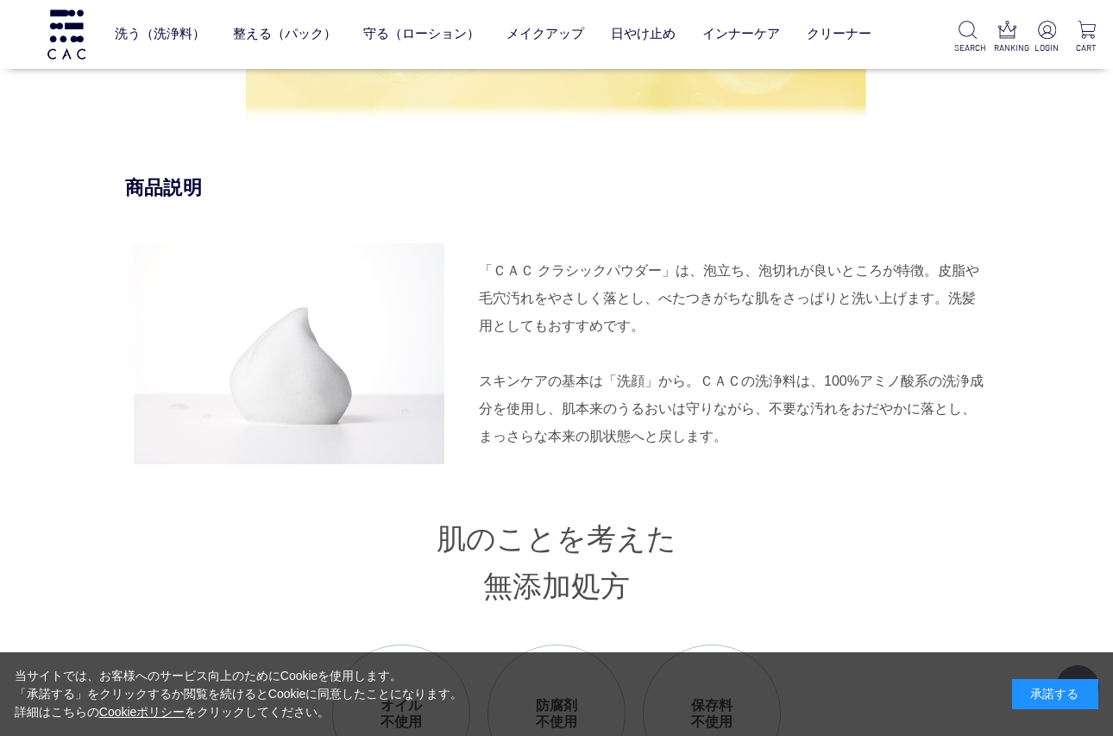 This screenshot has width=1113, height=736. What do you see at coordinates (1007, 37) in the screenshot?
I see `a: RANKING` at bounding box center [1007, 37].